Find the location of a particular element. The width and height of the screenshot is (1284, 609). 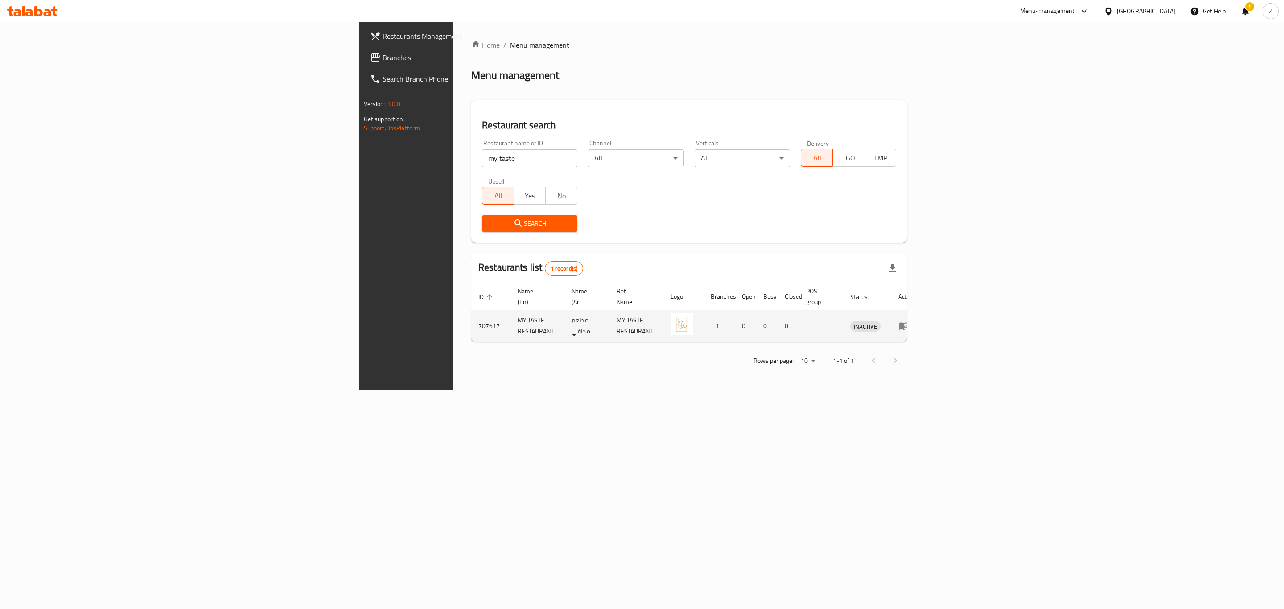

span: TGO is located at coordinates (849, 158).